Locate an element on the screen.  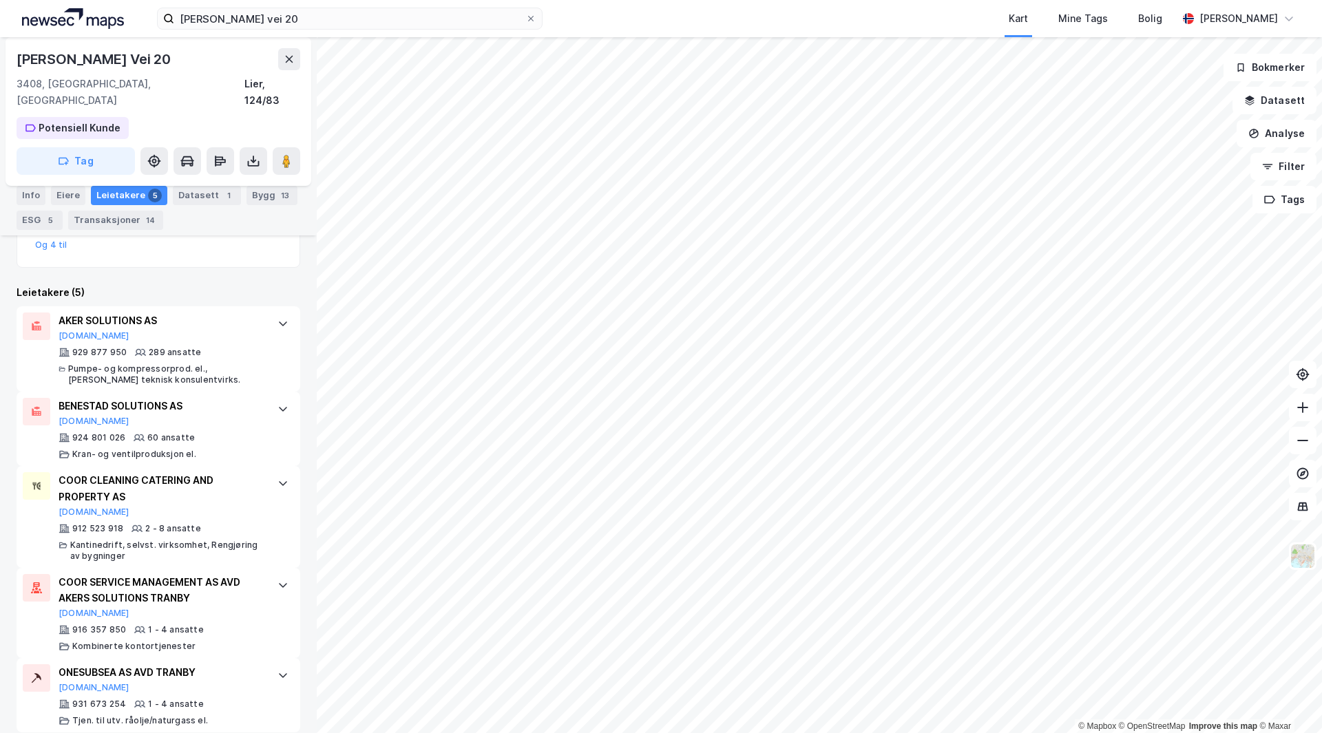
div: 912 523 918 is located at coordinates (98, 529).